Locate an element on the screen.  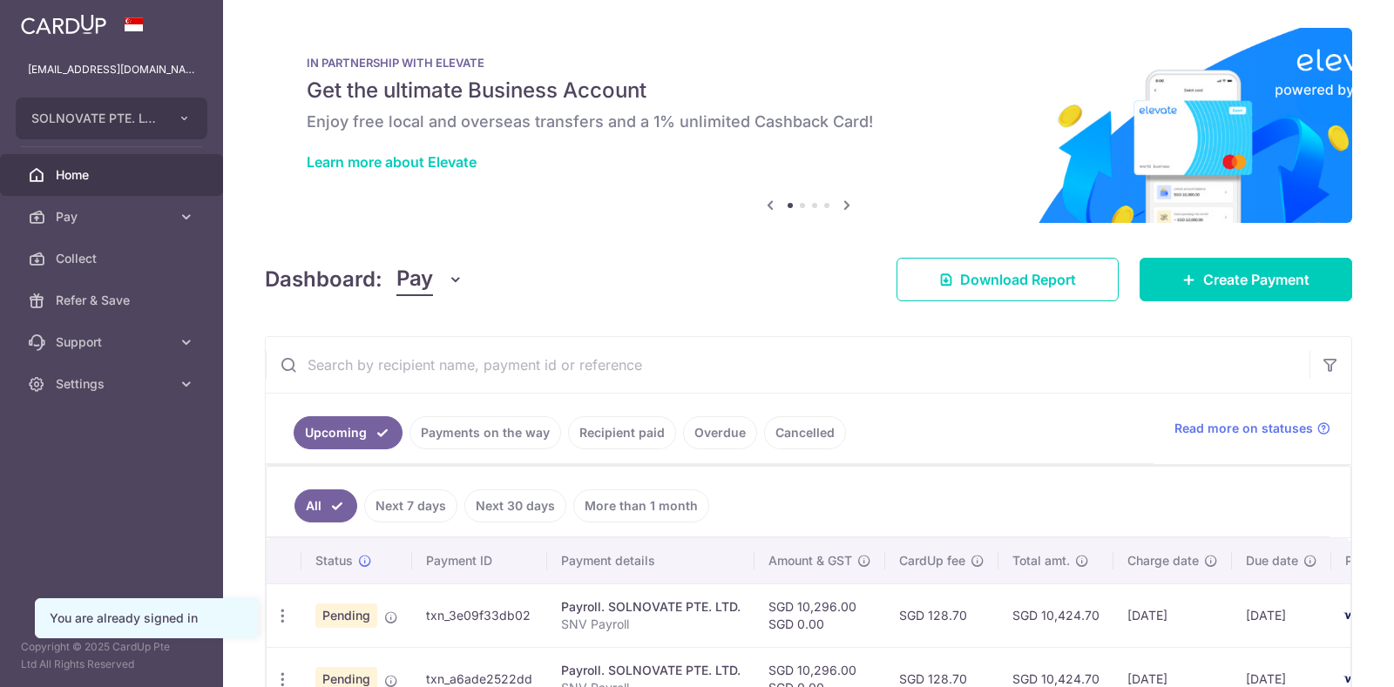
a: Create Payment is located at coordinates (1246, 280).